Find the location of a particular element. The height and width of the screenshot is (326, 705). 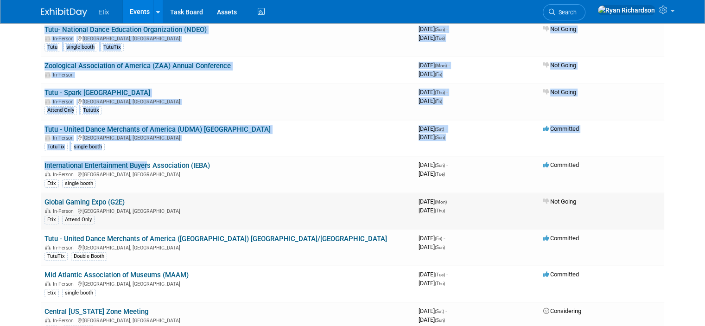

span: (Mon) is located at coordinates (441, 202).